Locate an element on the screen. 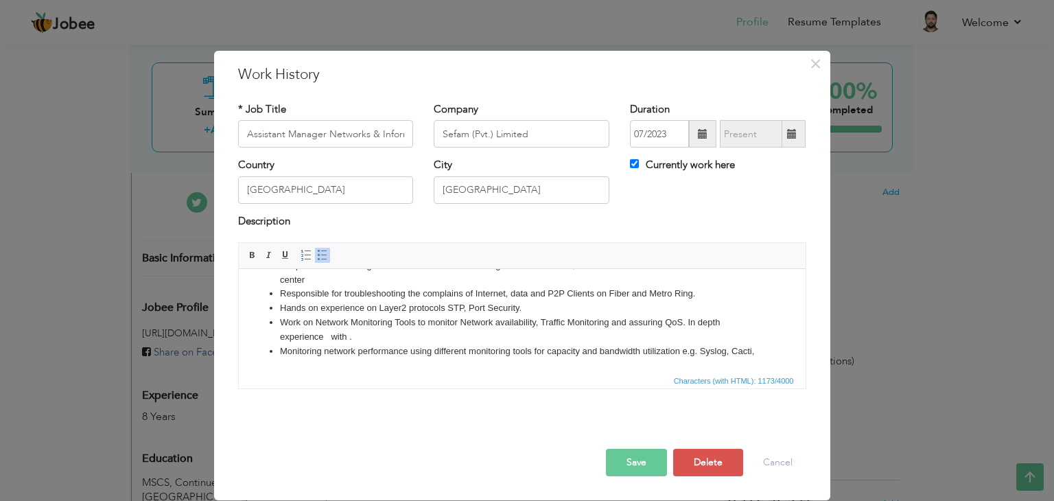 The width and height of the screenshot is (1054, 501). input: Present is located at coordinates (751, 134).